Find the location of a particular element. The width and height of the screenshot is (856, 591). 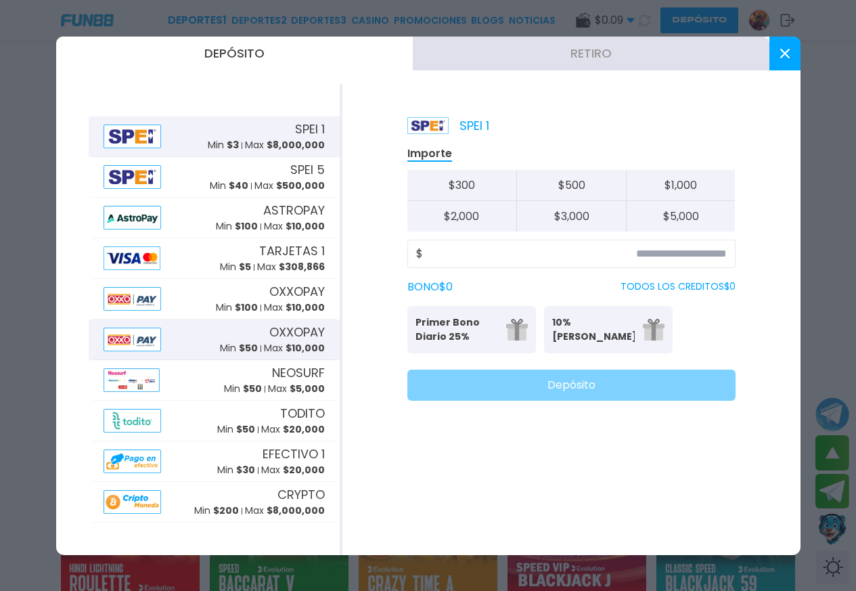

p: SPEI 1 is located at coordinates (448, 125).